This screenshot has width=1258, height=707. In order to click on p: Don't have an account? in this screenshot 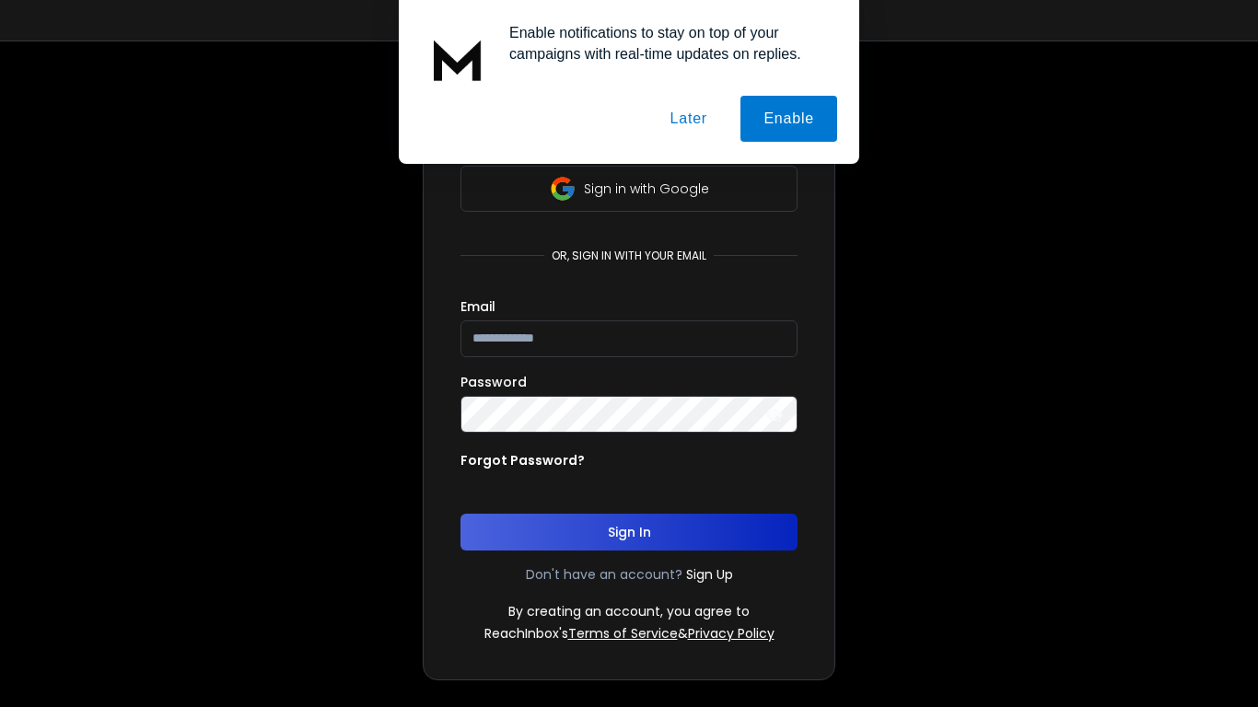, I will do `click(604, 575)`.